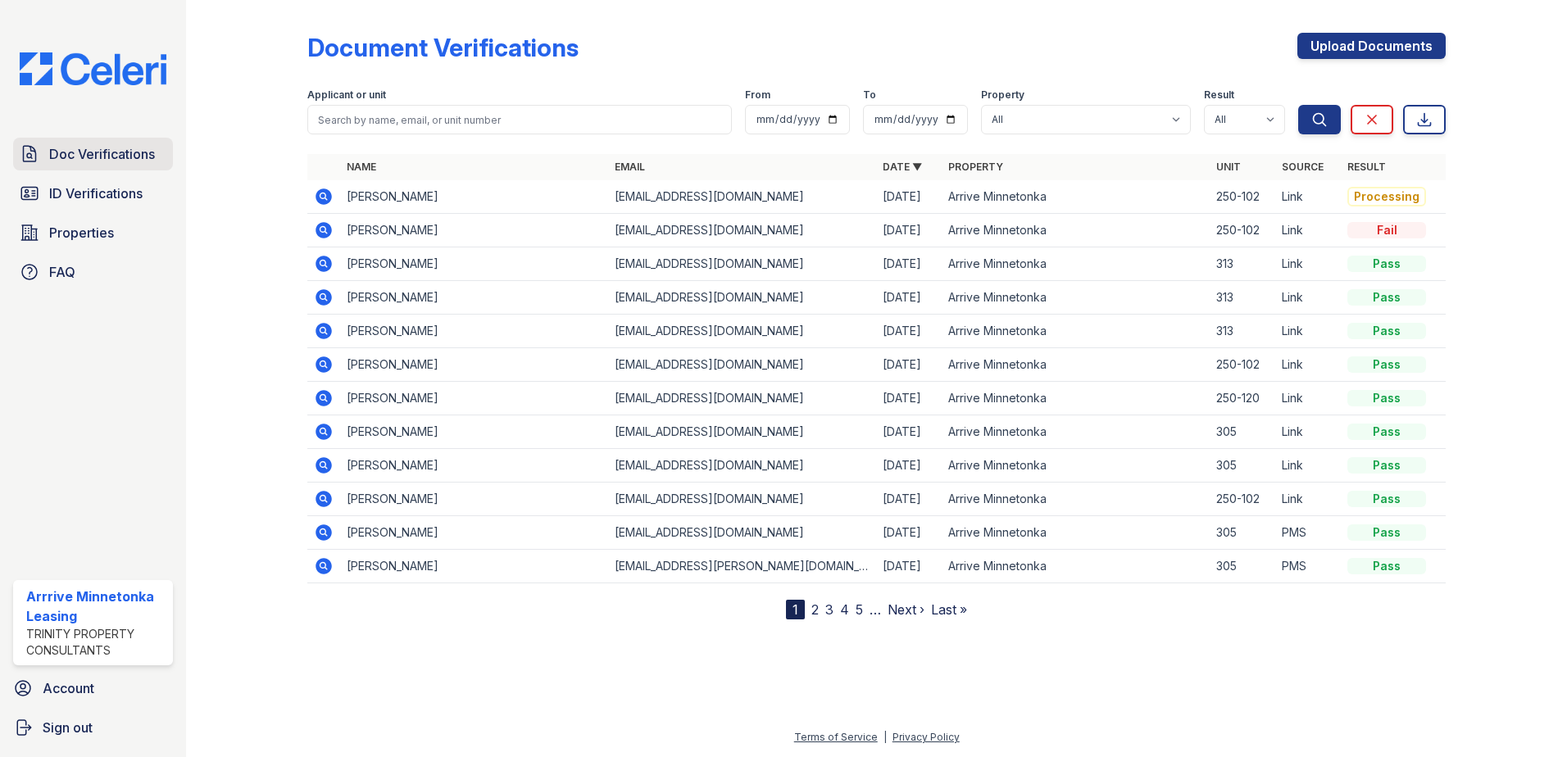 This screenshot has height=757, width=1567. What do you see at coordinates (836, 737) in the screenshot?
I see `a: Terms of Service` at bounding box center [836, 737].